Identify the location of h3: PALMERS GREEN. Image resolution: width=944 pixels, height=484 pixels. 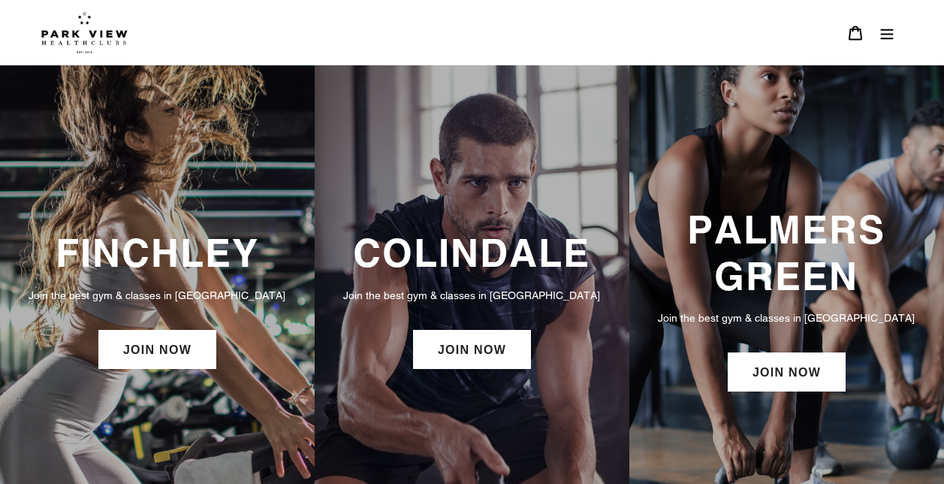
(786, 252).